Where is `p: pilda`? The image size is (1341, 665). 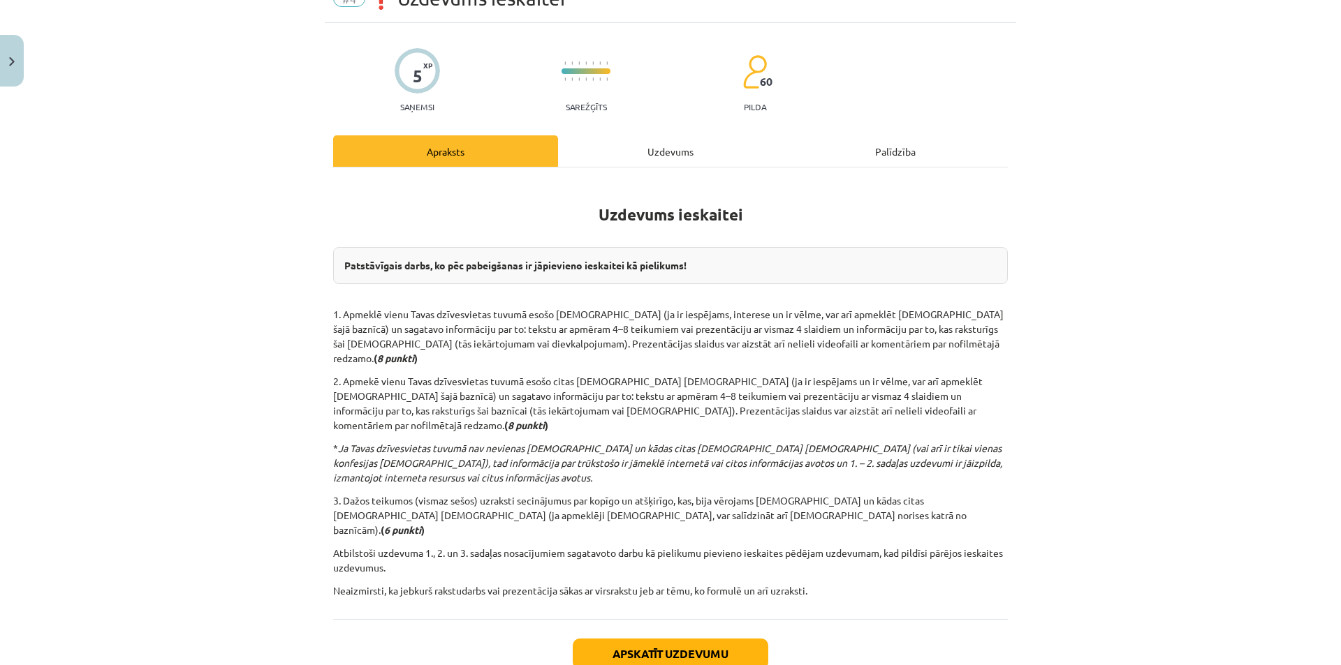 p: pilda is located at coordinates (755, 107).